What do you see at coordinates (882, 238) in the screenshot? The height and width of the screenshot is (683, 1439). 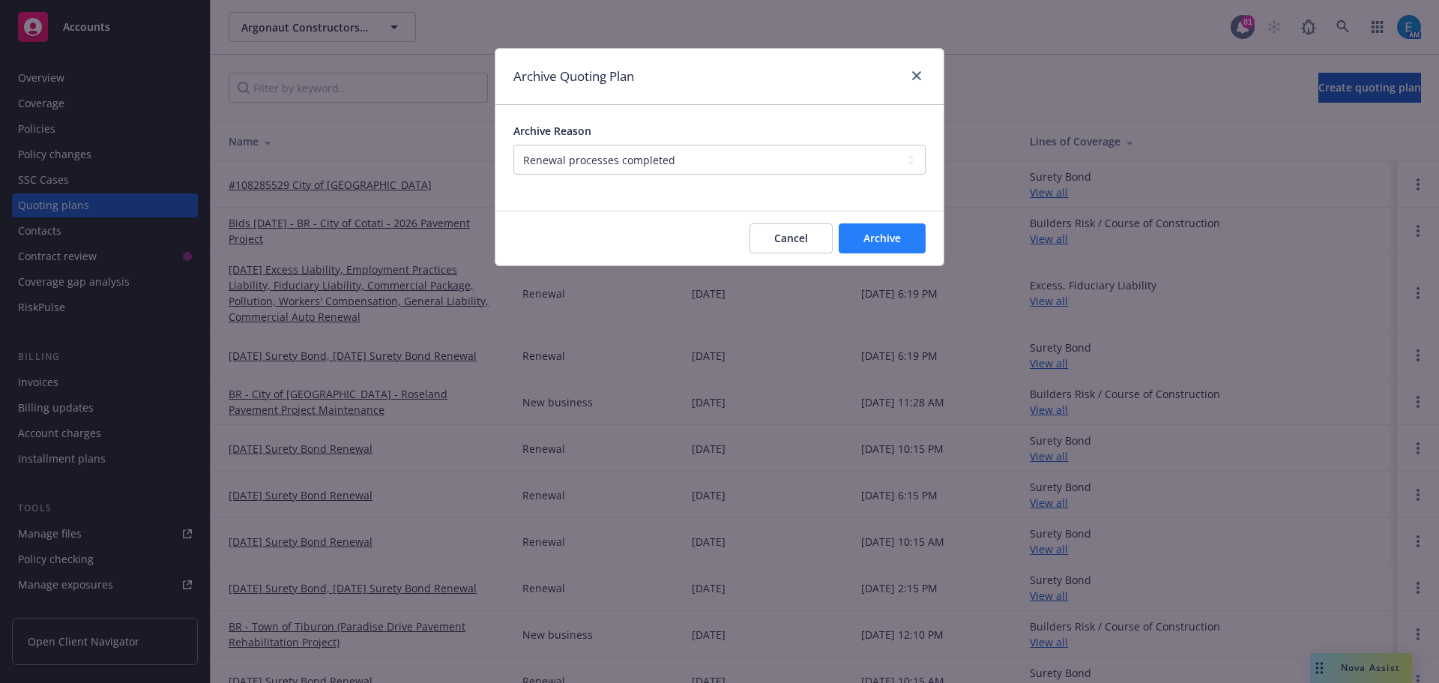 I see `button: Archive` at bounding box center [882, 238].